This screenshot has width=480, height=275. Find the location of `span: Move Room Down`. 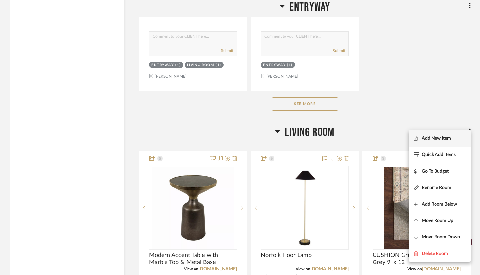

span: Move Room Down is located at coordinates (441, 237).